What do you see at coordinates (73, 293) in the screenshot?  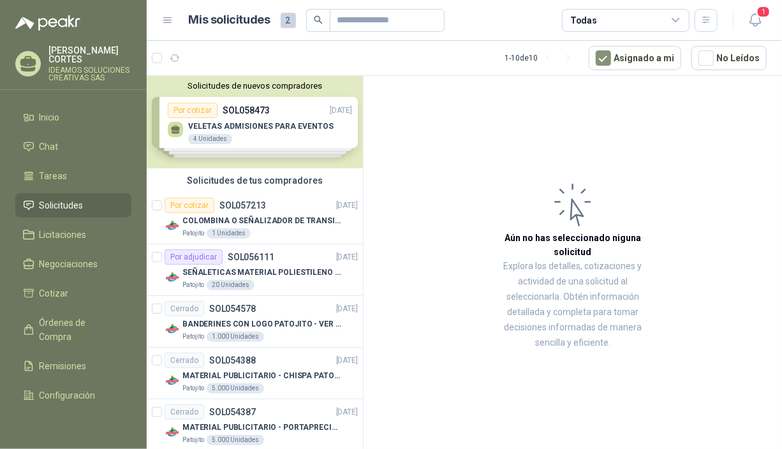 I see `a: Cotizar` at bounding box center [73, 293].